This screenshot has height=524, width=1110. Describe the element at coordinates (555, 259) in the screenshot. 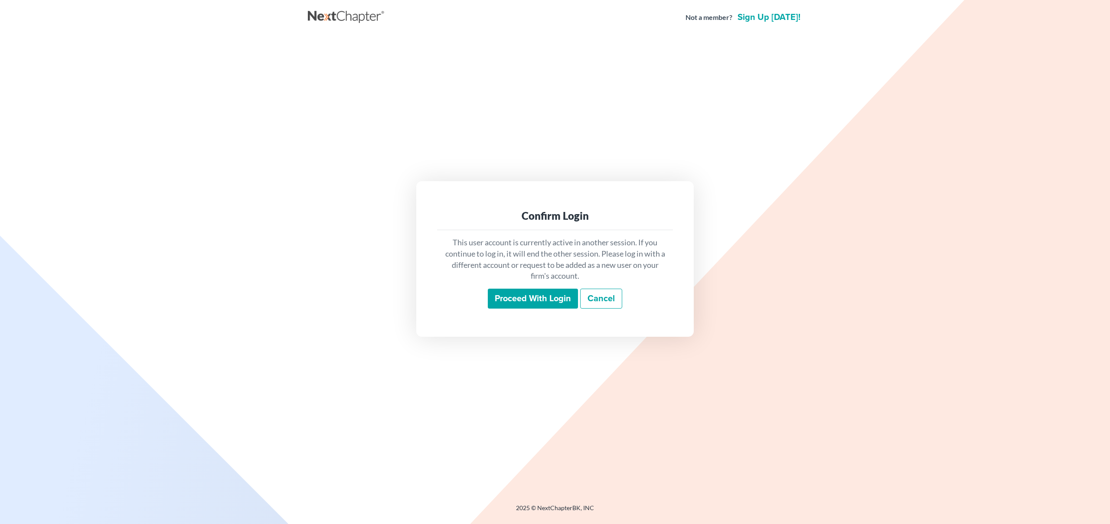

I see `p: This user account is currently active in another session. If you continue to log in, it will end ...` at that location.